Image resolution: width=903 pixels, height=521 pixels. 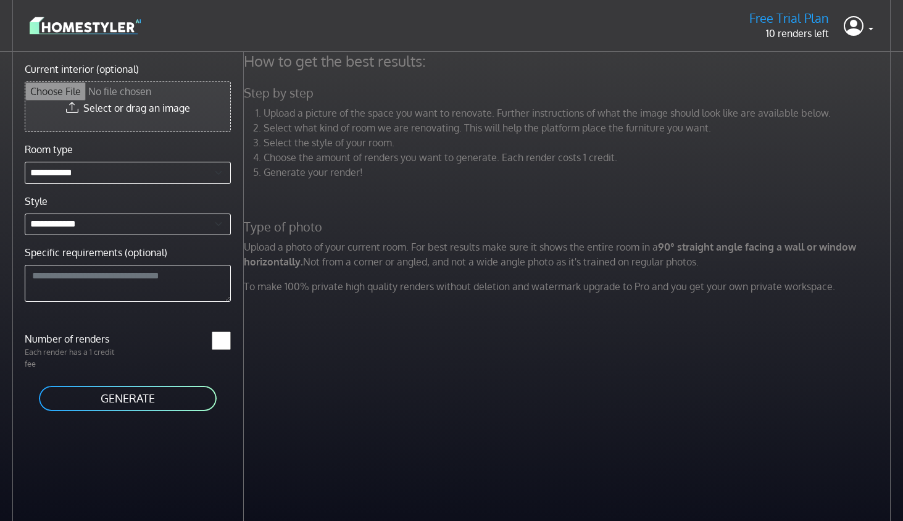 What do you see at coordinates (568, 254) in the screenshot?
I see `p: Upload a photo of your current room. For best results make sure it shows the entire room in a Not...` at bounding box center [568, 254].